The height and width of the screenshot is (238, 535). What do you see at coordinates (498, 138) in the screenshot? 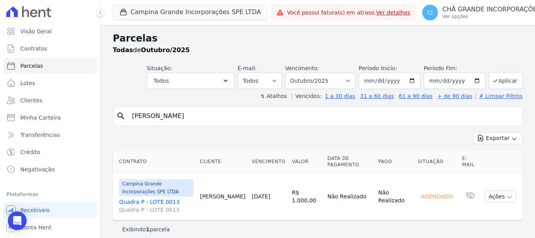
I see `button: Exportar` at bounding box center [498, 138].